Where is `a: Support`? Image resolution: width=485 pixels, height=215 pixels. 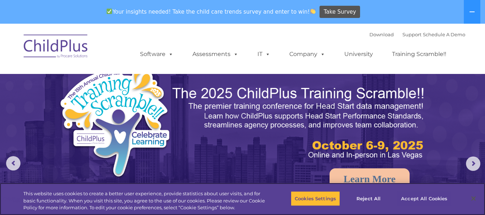 a: Support is located at coordinates (411, 34).